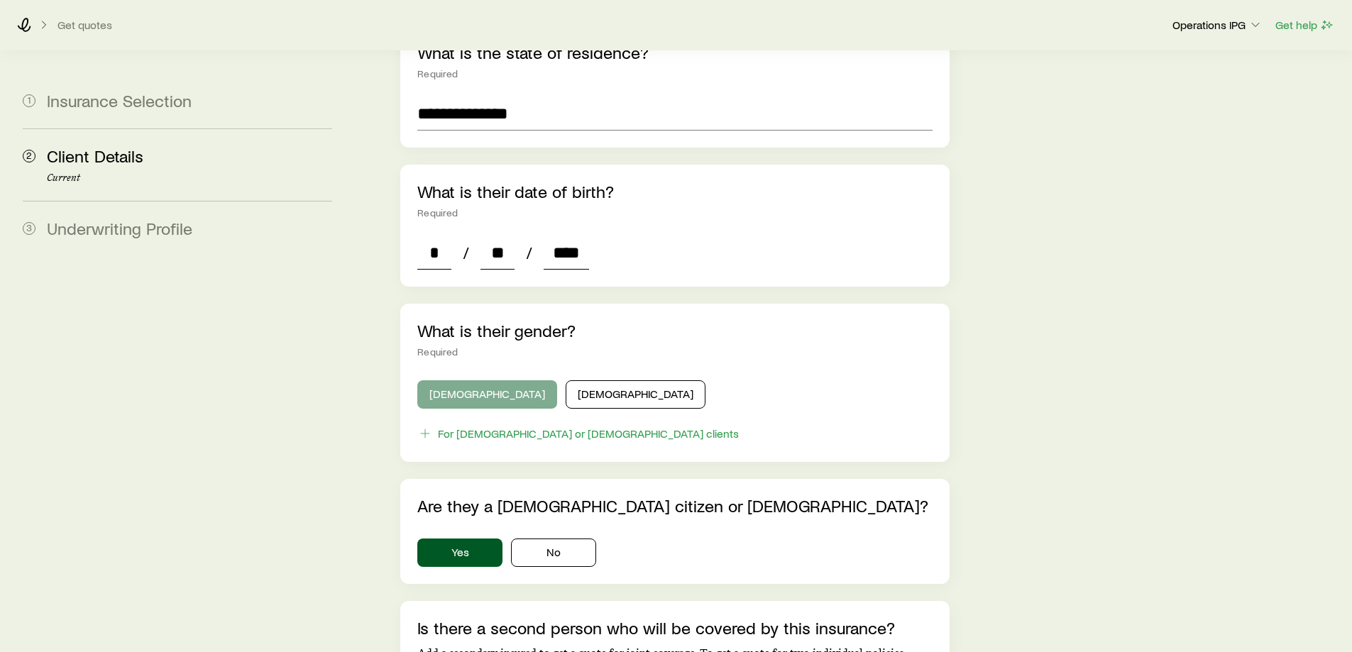 Image resolution: width=1352 pixels, height=652 pixels. Describe the element at coordinates (1304, 25) in the screenshot. I see `button: Get help` at that location.